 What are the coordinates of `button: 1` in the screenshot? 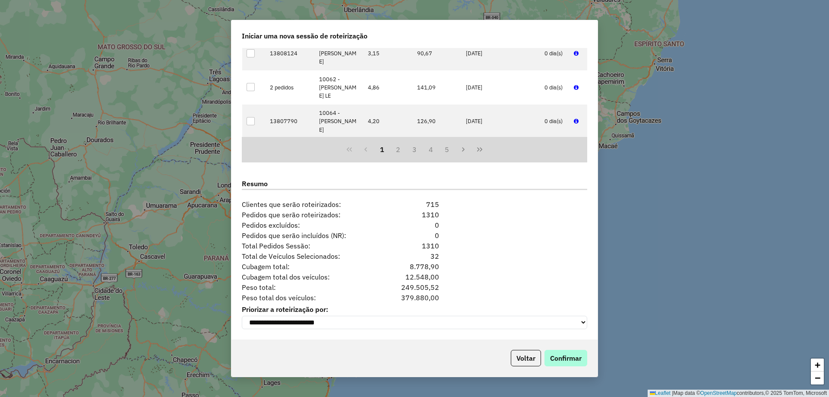 It's located at (382, 149).